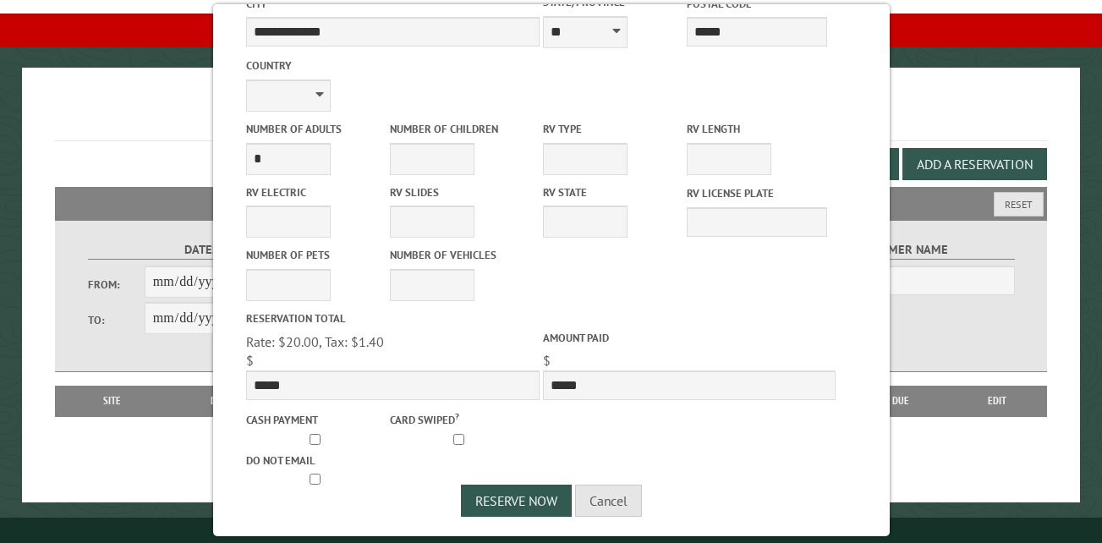  I want to click on label: From:, so click(116, 284).